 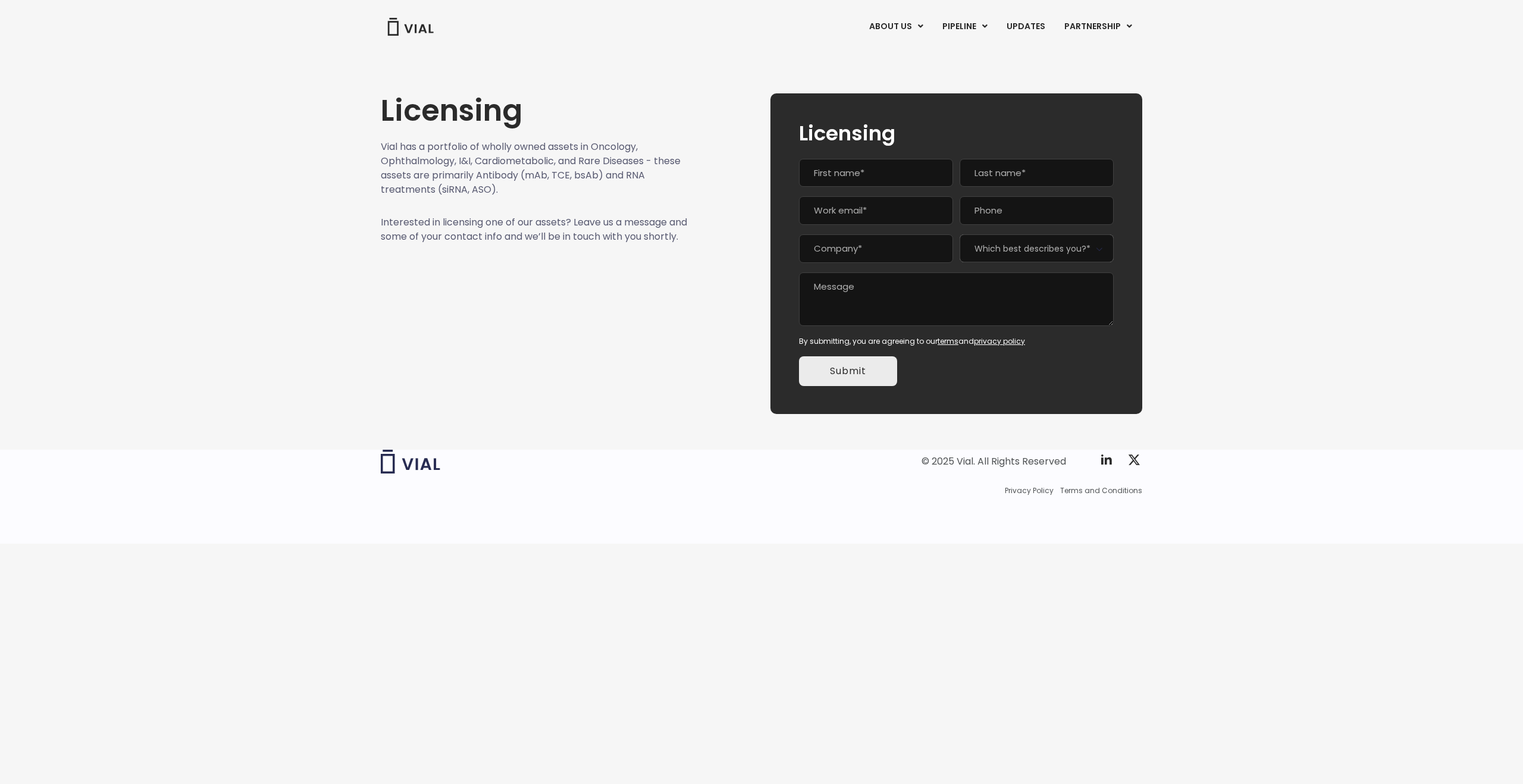 I want to click on input: First name*, so click(x=876, y=173).